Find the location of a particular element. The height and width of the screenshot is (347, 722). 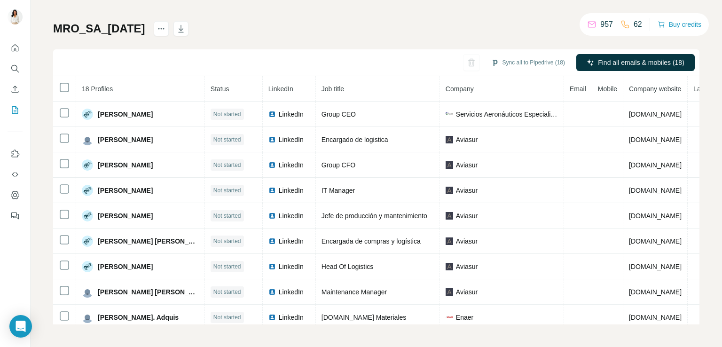

span: Landline is located at coordinates (706, 89).